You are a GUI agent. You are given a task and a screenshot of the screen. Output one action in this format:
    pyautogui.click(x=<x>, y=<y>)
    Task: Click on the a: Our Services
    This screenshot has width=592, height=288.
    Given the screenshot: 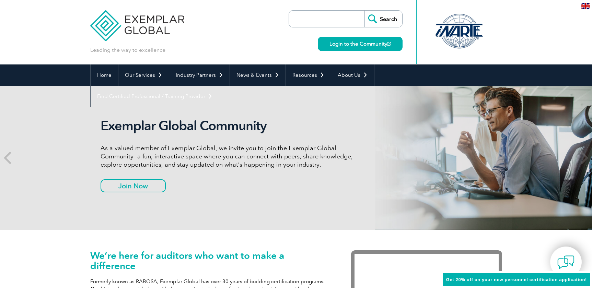 What is the action you would take?
    pyautogui.click(x=143, y=75)
    